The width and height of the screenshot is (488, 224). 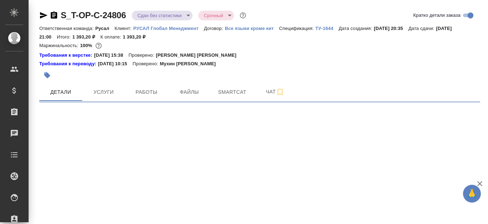 What do you see at coordinates (252, 28) in the screenshot?
I see `p: Все языки кроме кит` at bounding box center [252, 28].